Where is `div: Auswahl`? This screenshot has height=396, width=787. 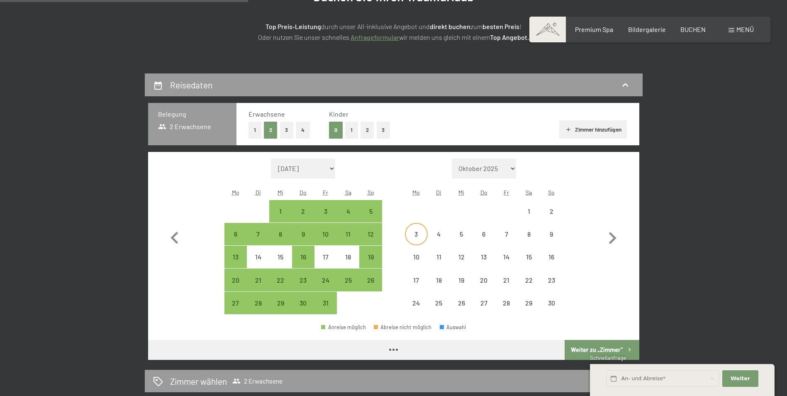
div: Auswahl is located at coordinates (453, 327).